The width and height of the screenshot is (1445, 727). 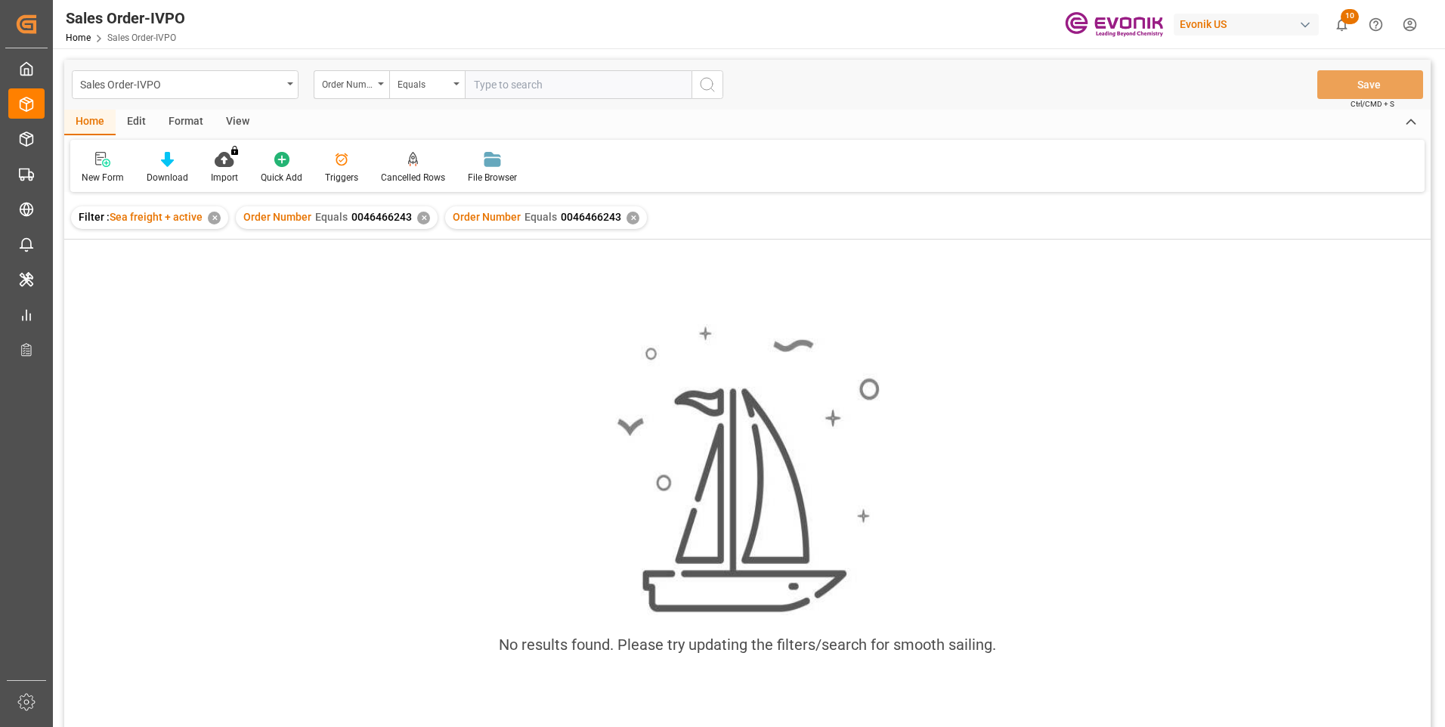 What do you see at coordinates (707, 85) in the screenshot?
I see `button: search button` at bounding box center [707, 85].